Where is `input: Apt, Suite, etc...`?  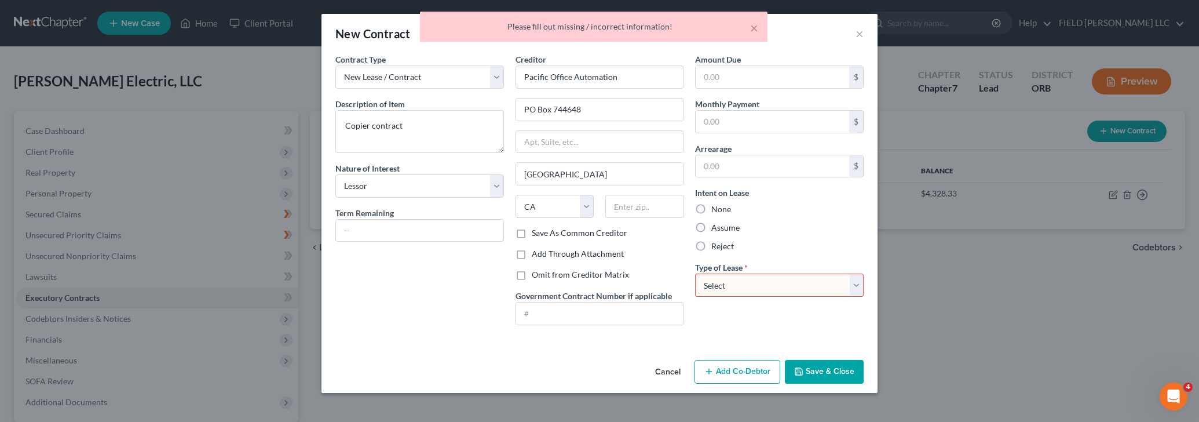
input: Apt, Suite, etc... is located at coordinates (600, 142).